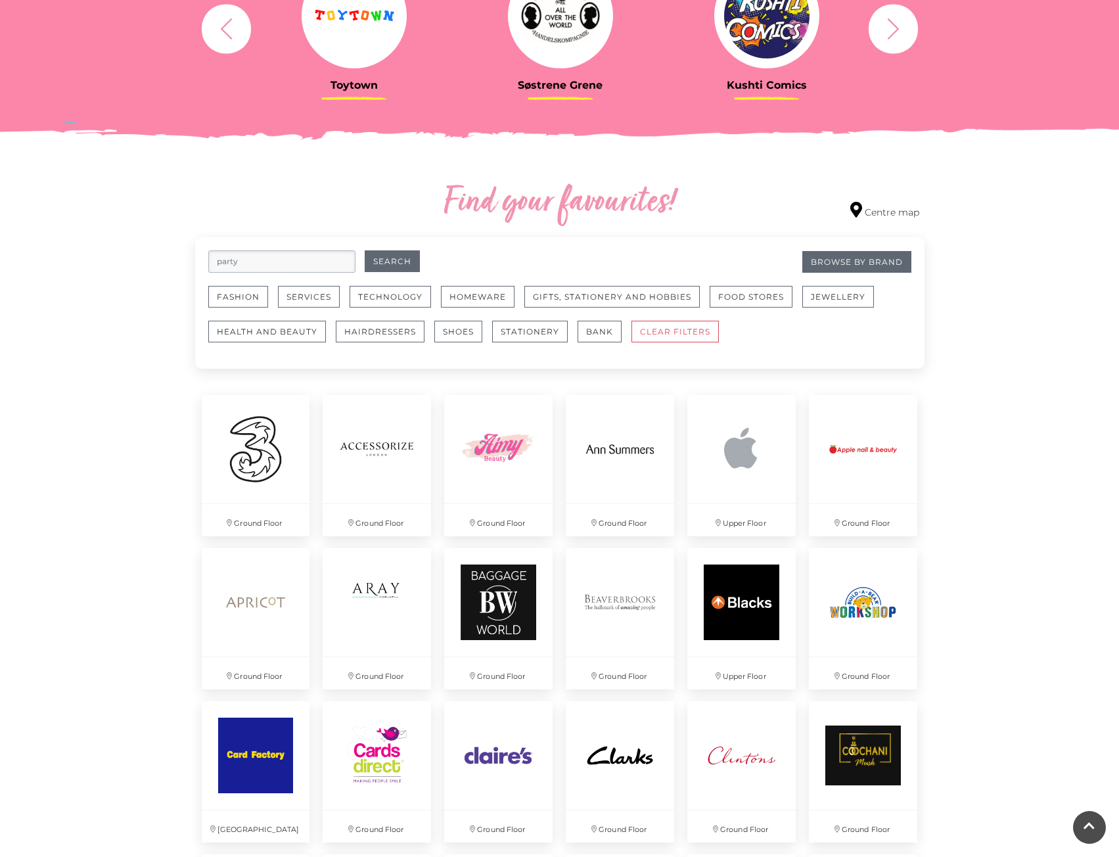 The image size is (1119, 857). Describe the element at coordinates (282, 261) in the screenshot. I see `input: Search for retailers` at that location.